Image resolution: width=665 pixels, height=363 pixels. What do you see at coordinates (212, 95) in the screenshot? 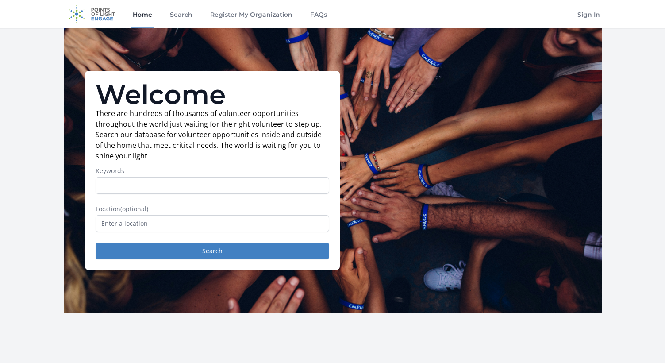
I see `h1: Welcome` at bounding box center [212, 95].